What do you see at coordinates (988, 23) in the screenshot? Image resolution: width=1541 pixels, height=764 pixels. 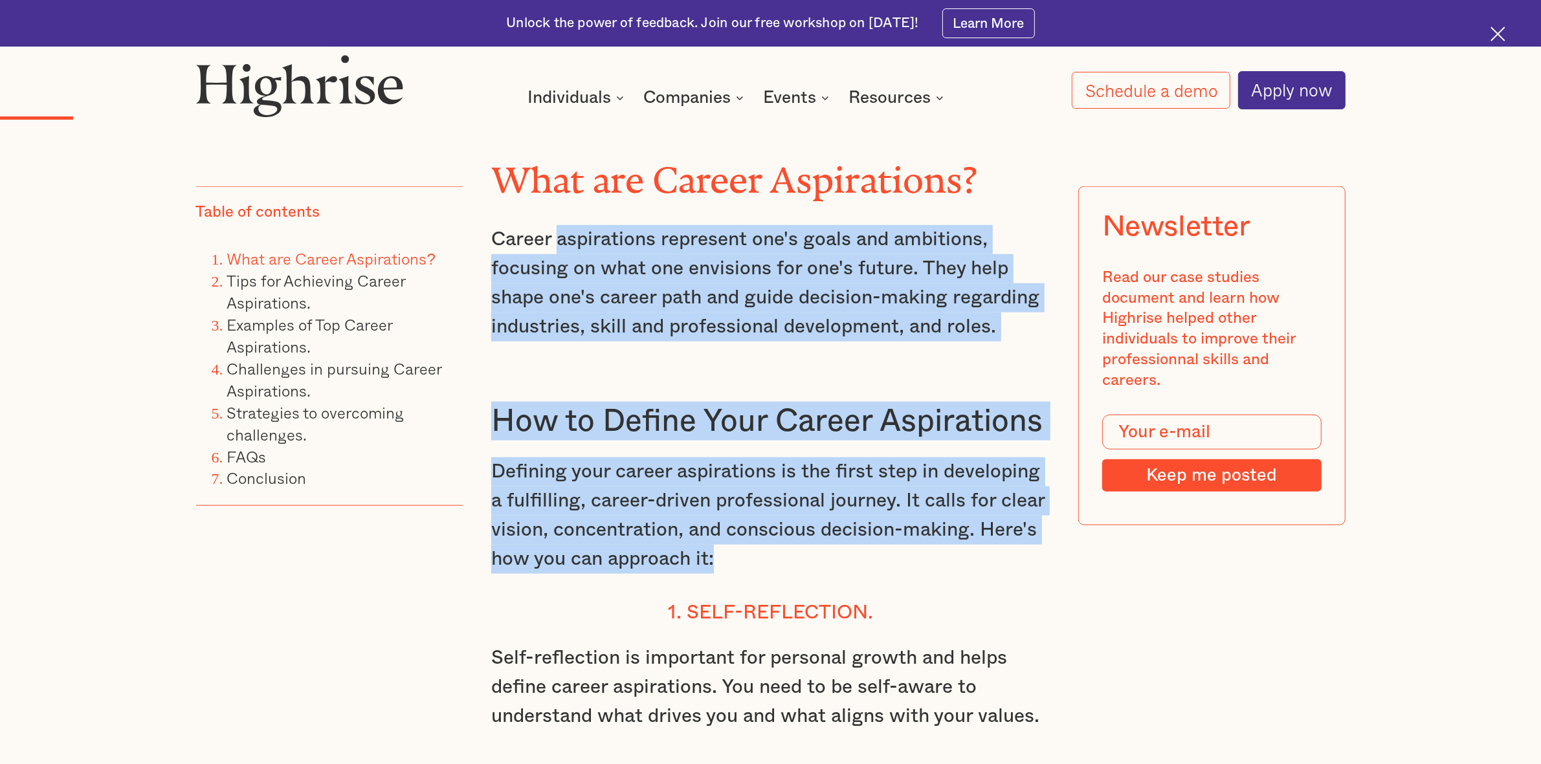 I see `a: Learn More` at bounding box center [988, 23].